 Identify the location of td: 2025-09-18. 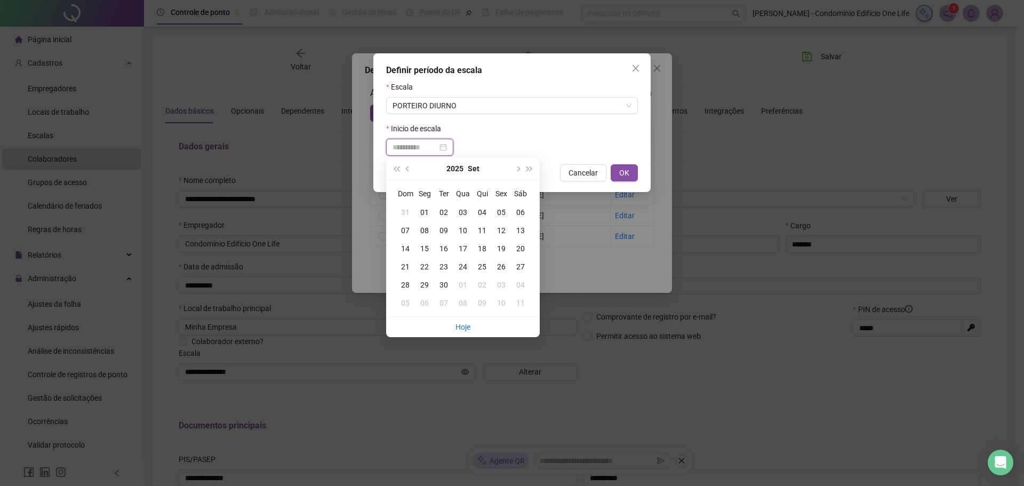
(482, 249).